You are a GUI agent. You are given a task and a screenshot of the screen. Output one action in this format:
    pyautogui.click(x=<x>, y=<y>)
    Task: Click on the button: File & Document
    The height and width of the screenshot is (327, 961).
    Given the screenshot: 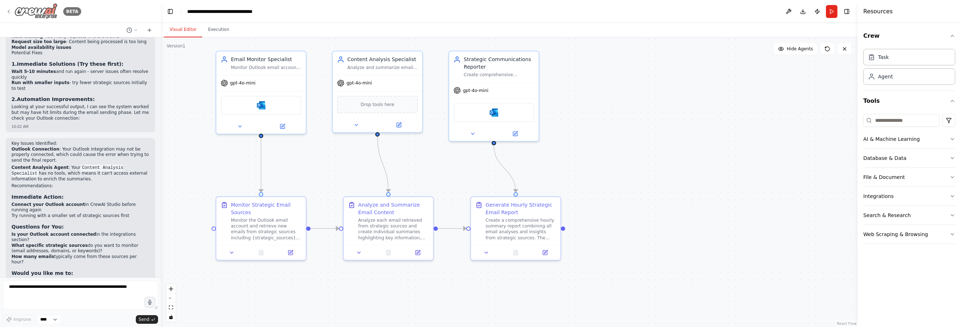 What is the action you would take?
    pyautogui.click(x=909, y=177)
    